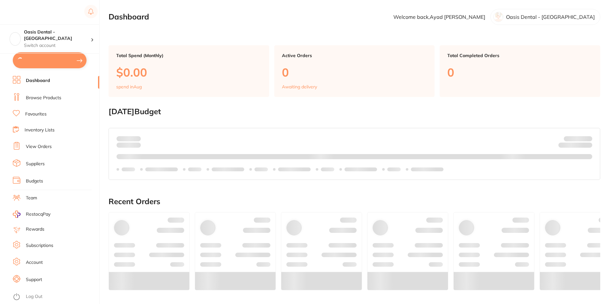 Image resolution: width=613 pixels, height=304 pixels. I want to click on a: Support, so click(34, 280).